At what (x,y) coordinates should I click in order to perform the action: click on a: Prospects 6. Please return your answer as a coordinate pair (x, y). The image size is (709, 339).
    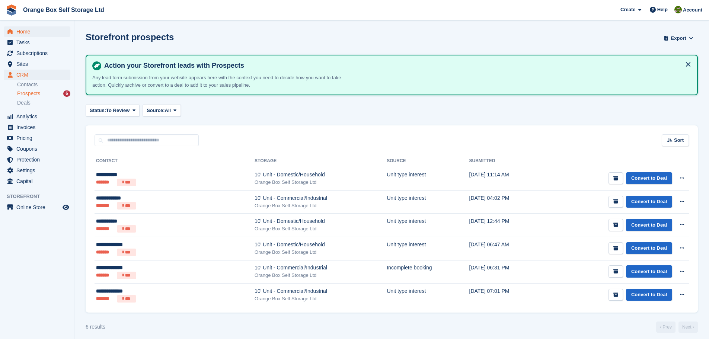
    Looking at the image, I should click on (44, 93).